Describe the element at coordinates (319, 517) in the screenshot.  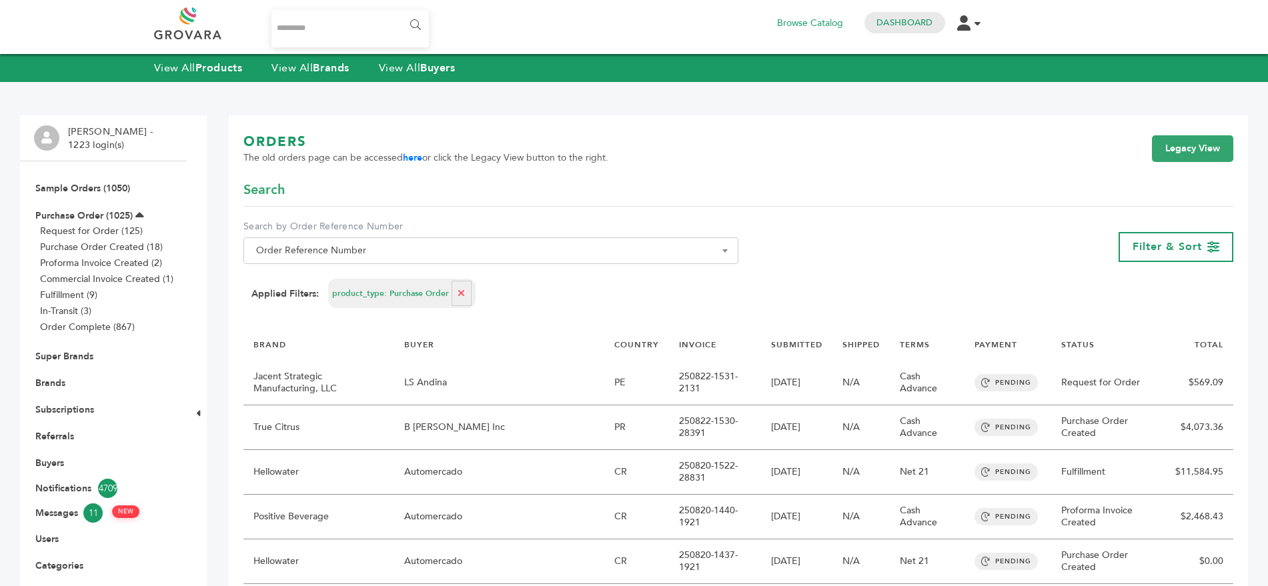
I see `td: Positive Beverage` at that location.